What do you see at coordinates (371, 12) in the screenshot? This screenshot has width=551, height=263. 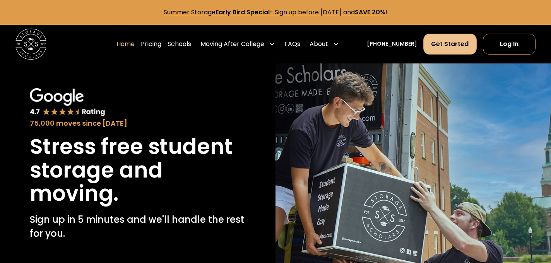 I see `strong: SAVE 20%!` at bounding box center [371, 12].